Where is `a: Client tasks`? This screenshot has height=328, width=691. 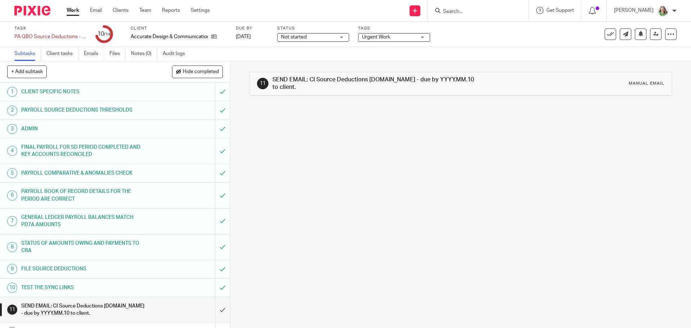 a: Client tasks is located at coordinates (62, 54).